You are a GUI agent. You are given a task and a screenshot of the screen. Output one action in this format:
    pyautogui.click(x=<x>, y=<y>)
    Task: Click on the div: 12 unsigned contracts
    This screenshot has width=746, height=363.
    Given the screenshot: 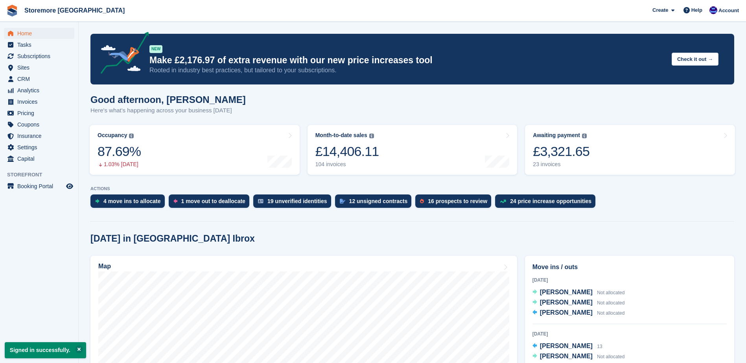 What is the action you would take?
    pyautogui.click(x=378, y=201)
    